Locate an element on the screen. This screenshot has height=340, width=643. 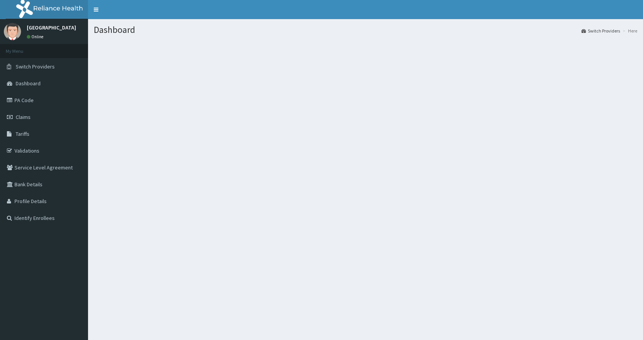
span: Dashboard is located at coordinates (28, 83).